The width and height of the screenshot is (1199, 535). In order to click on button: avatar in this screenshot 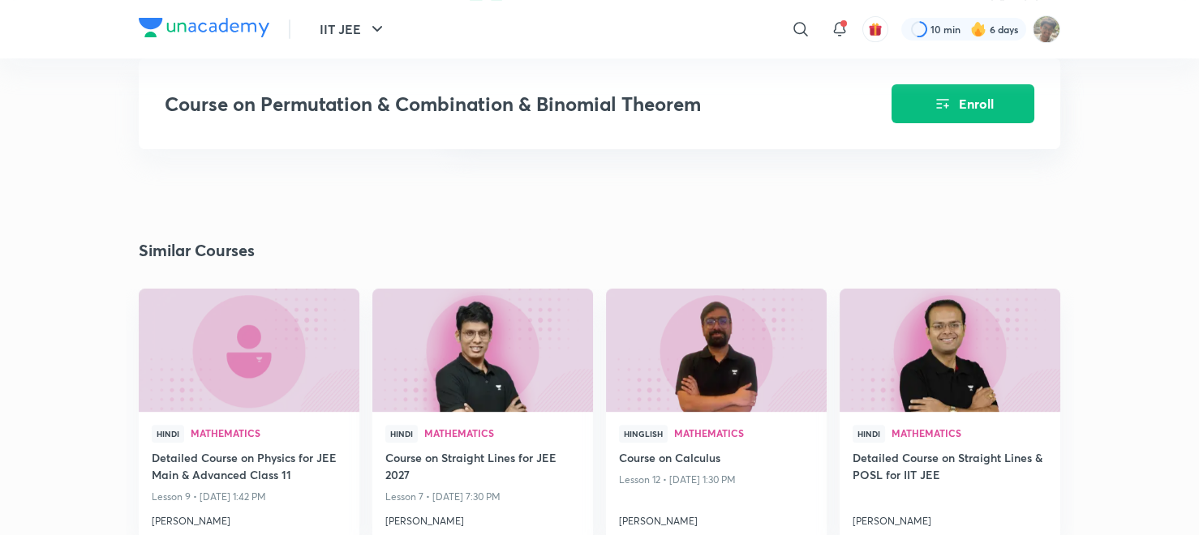, I will do `click(875, 29)`.